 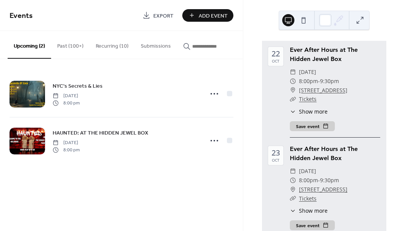 I want to click on button: Recurring (10), so click(x=112, y=44).